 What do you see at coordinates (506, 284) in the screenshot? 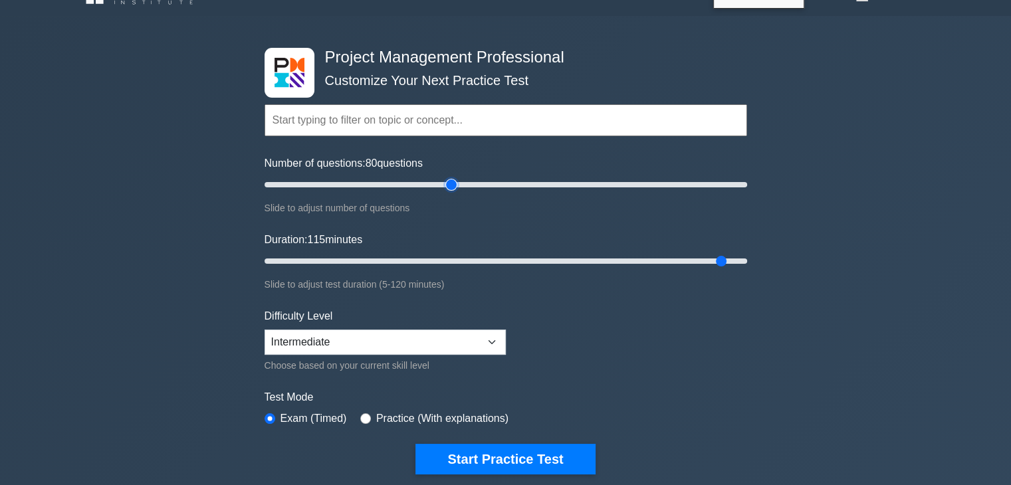
I see `div: Slide to adjust test duration (5-120 minutes)` at bounding box center [506, 284].